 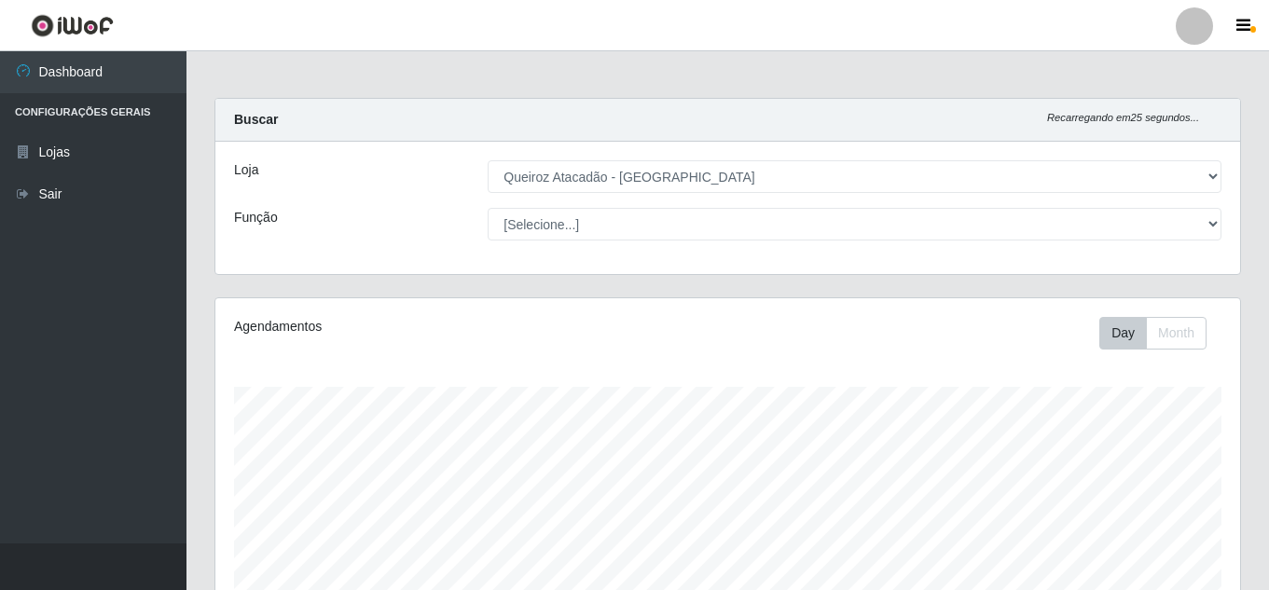 What do you see at coordinates (432, 326) in the screenshot?
I see `div: Agendamentos` at bounding box center [432, 326].